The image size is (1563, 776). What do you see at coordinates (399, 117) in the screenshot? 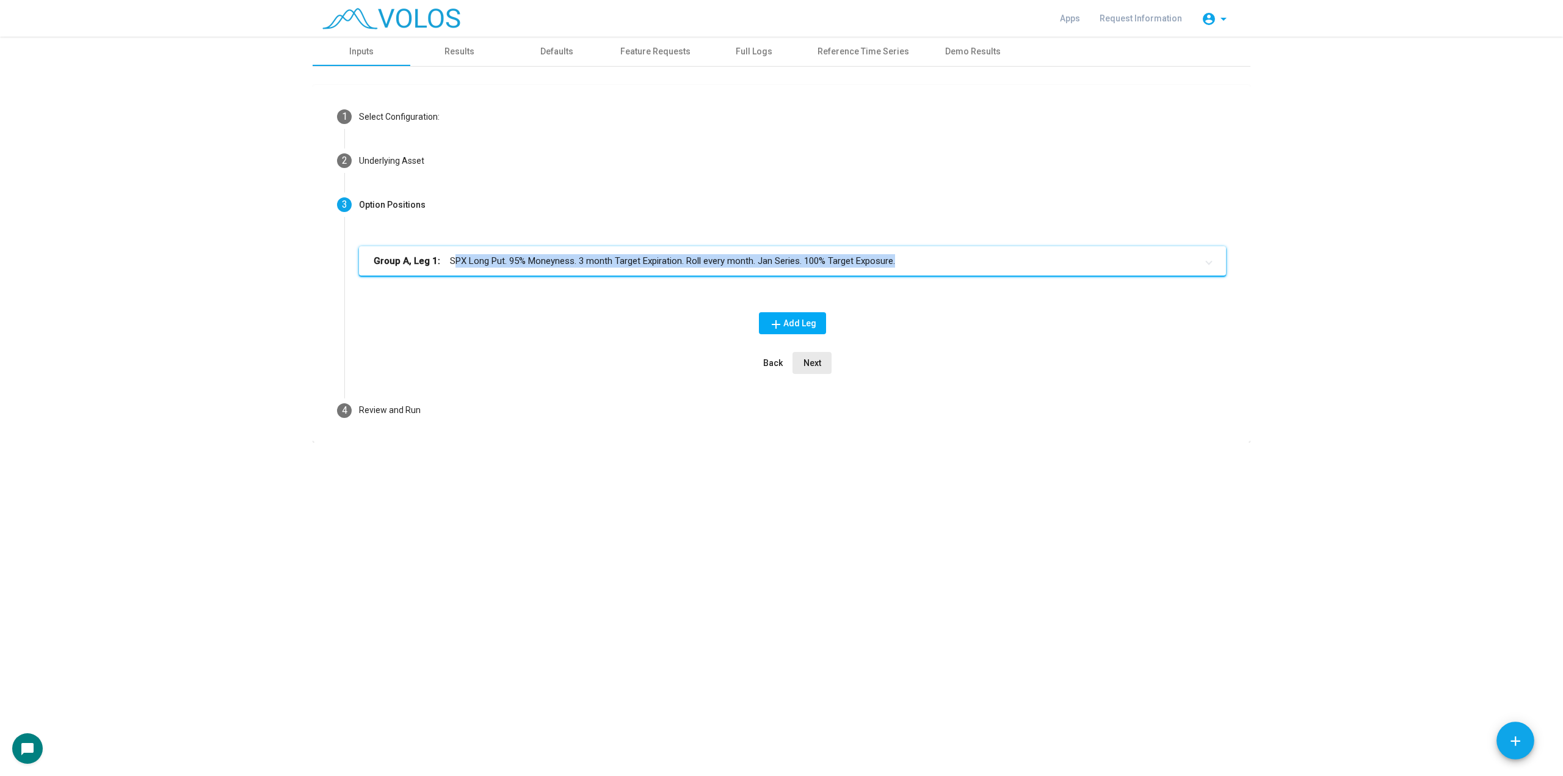
I see `div: Select Configuration:` at bounding box center [399, 117].